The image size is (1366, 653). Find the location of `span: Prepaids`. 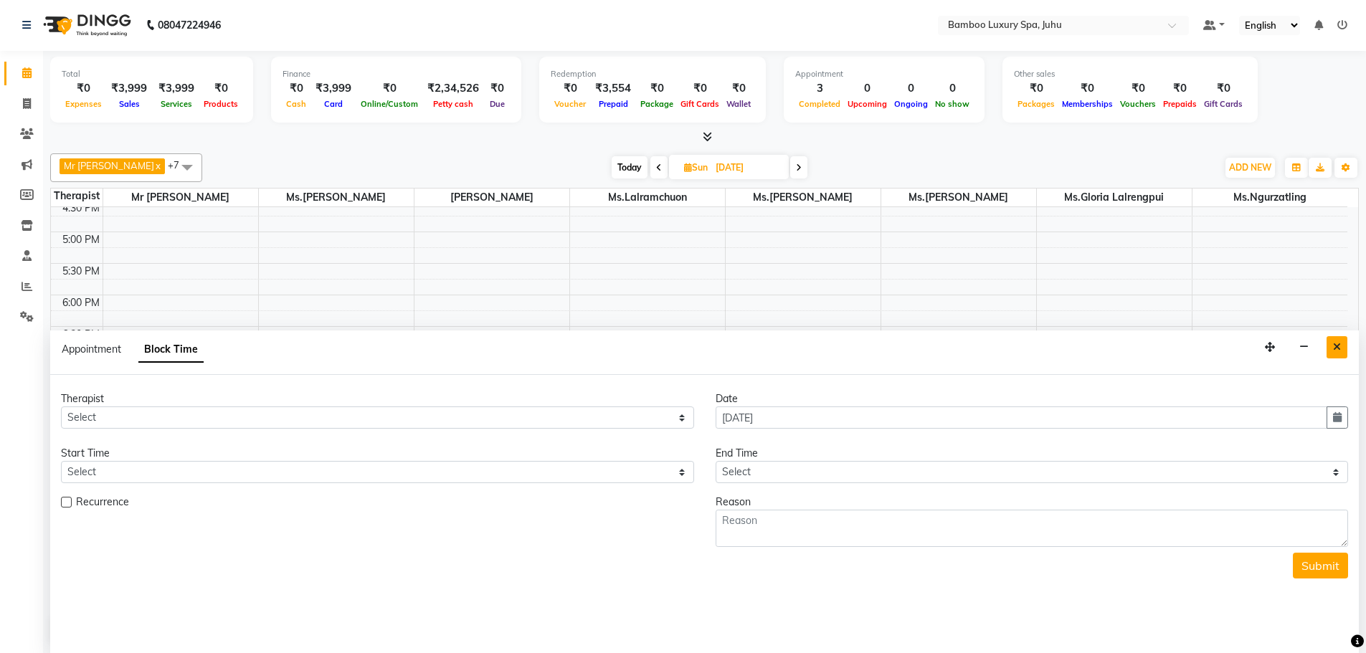

span: Prepaids is located at coordinates (1179, 104).